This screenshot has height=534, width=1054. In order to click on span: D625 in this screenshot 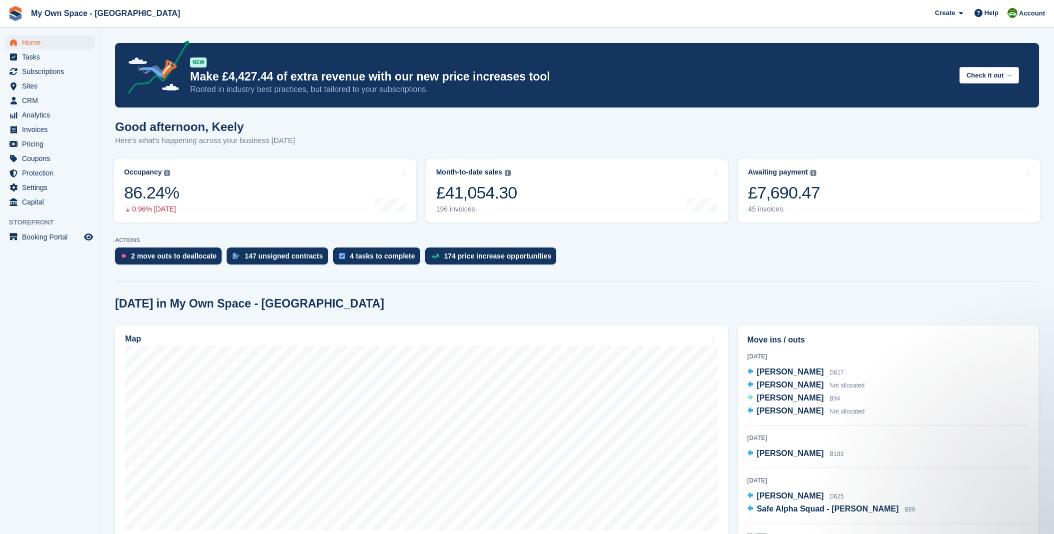, I will do `click(836, 497)`.